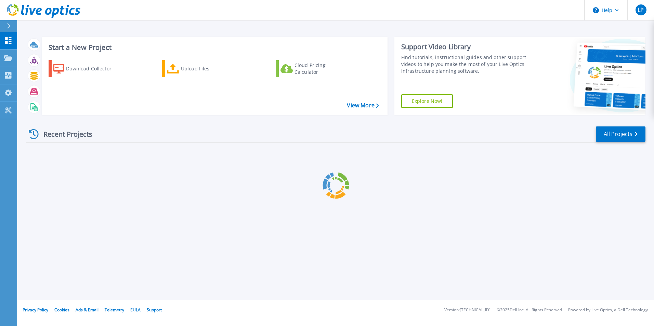 Image resolution: width=654 pixels, height=326 pixels. I want to click on a: Upload Files, so click(200, 69).